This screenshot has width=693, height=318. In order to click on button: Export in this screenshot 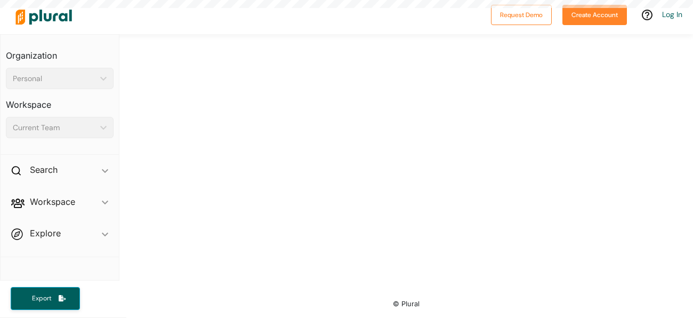, I will do `click(45, 298)`.